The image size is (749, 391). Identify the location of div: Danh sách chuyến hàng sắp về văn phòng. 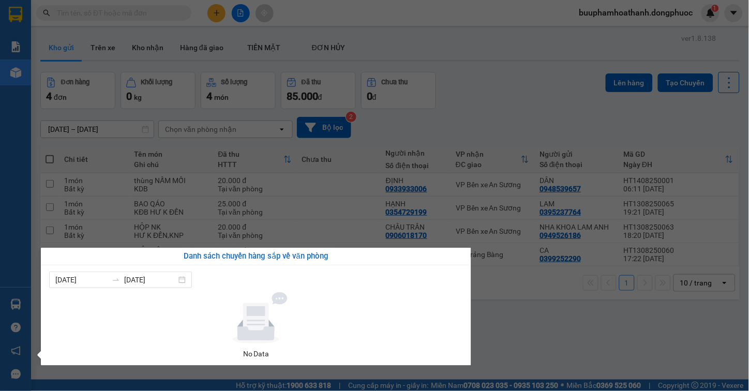
(256, 257).